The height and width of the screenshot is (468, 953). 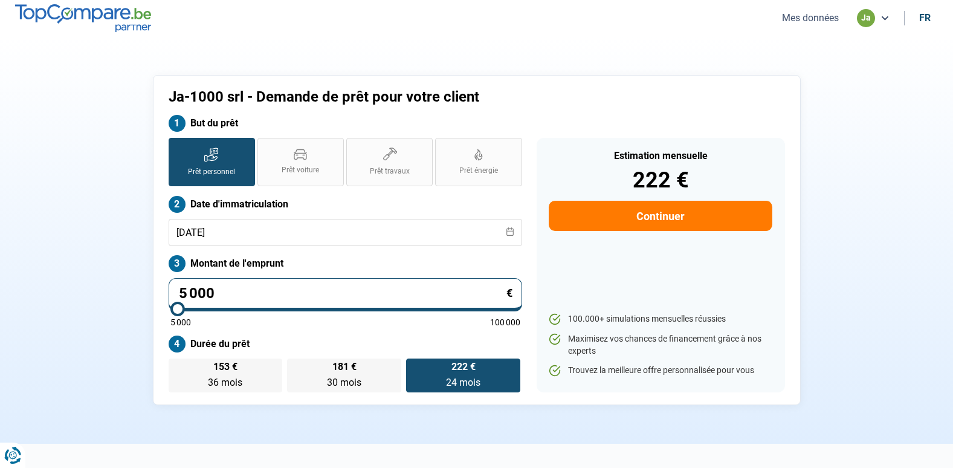 I want to click on span: 30 mois, so click(x=344, y=382).